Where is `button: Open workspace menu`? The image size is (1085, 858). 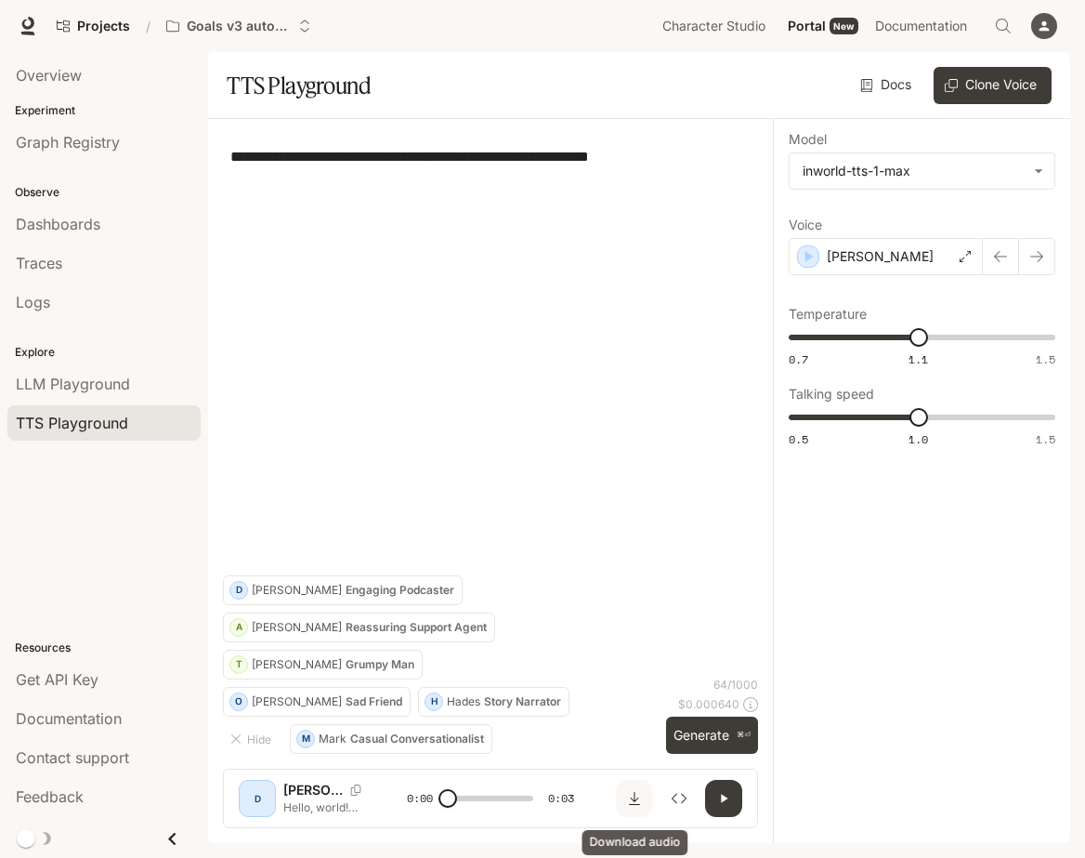
button: Open workspace menu is located at coordinates (239, 26).